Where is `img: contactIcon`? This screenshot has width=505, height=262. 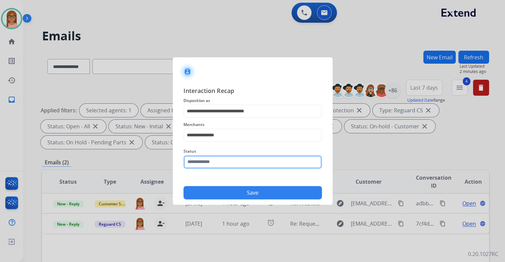
img: contactIcon is located at coordinates (187, 72).